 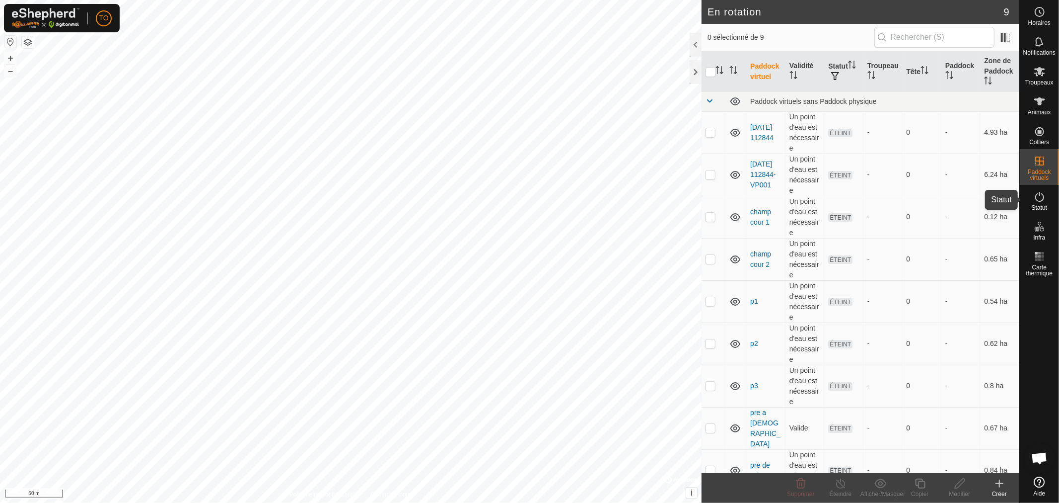 I want to click on img: Logo Gallagher, so click(x=46, y=18).